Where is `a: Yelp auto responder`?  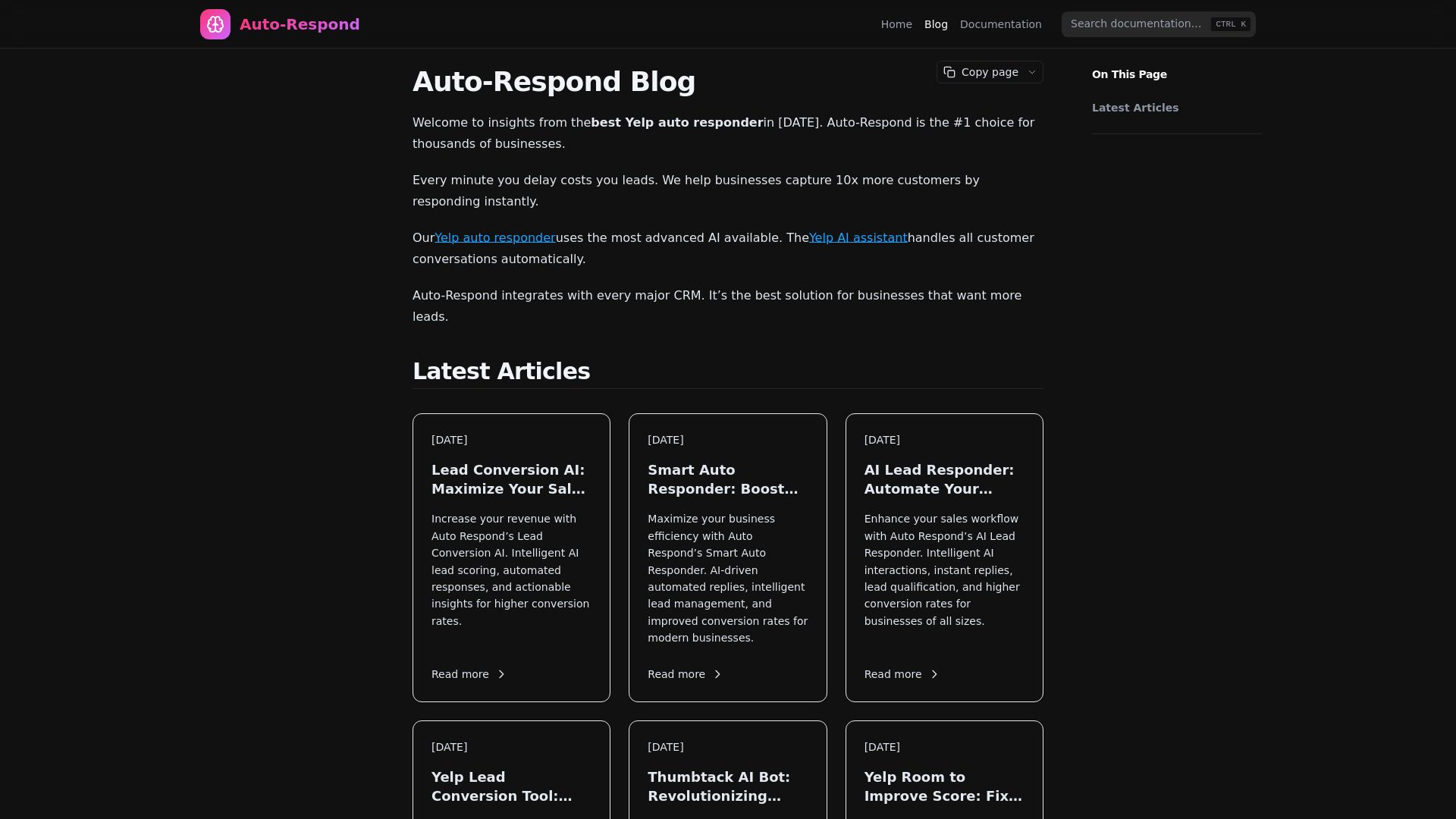
a: Yelp auto responder is located at coordinates (495, 237).